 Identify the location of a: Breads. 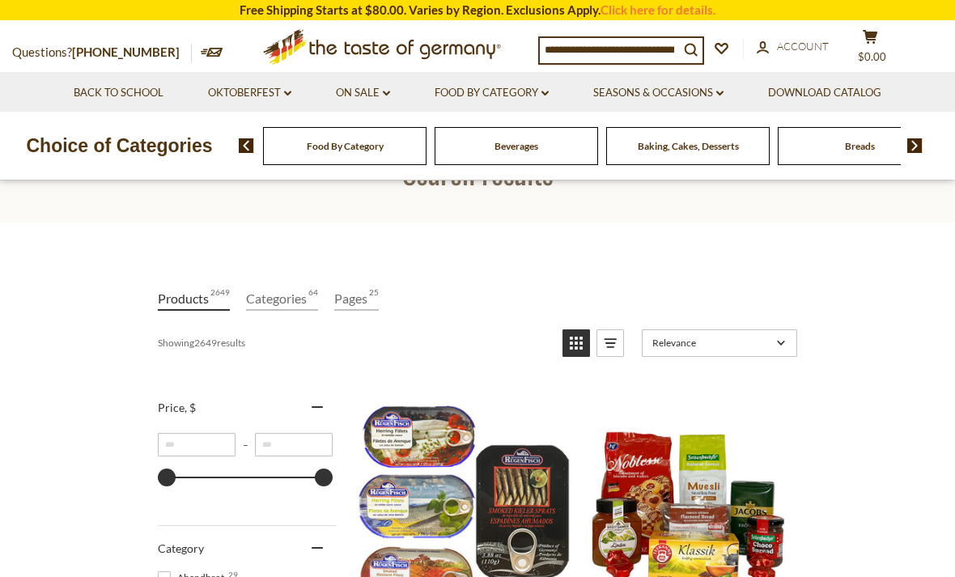
(859, 146).